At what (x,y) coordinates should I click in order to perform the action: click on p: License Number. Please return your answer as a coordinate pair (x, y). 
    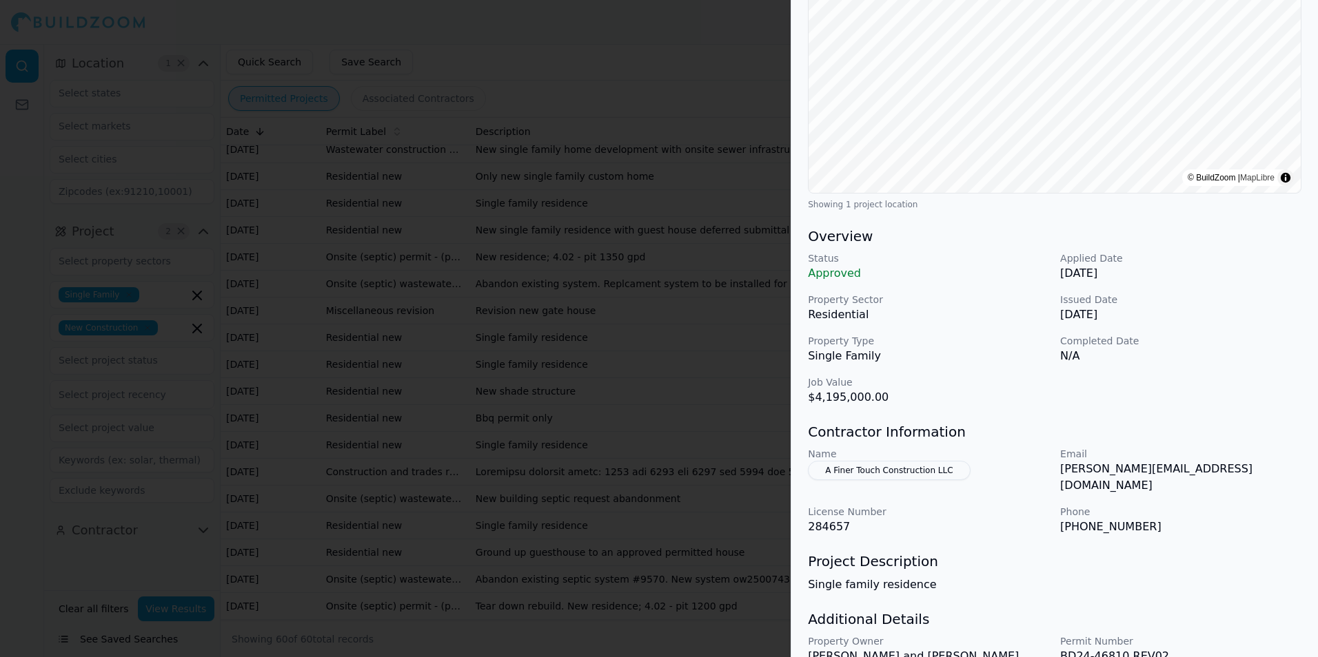
    Looking at the image, I should click on (928, 512).